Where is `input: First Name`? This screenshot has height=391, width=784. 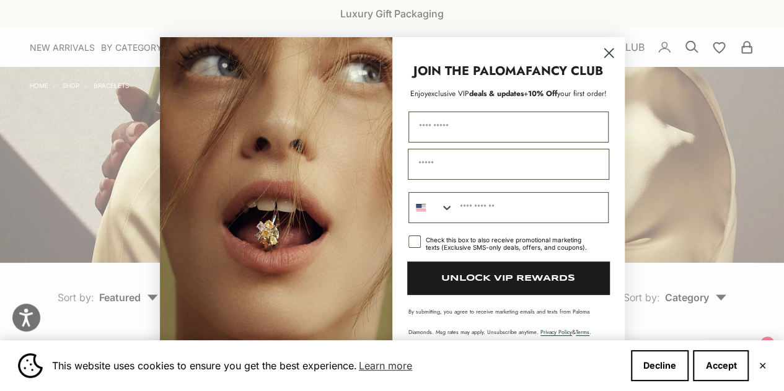
input: First Name is located at coordinates (508, 127).